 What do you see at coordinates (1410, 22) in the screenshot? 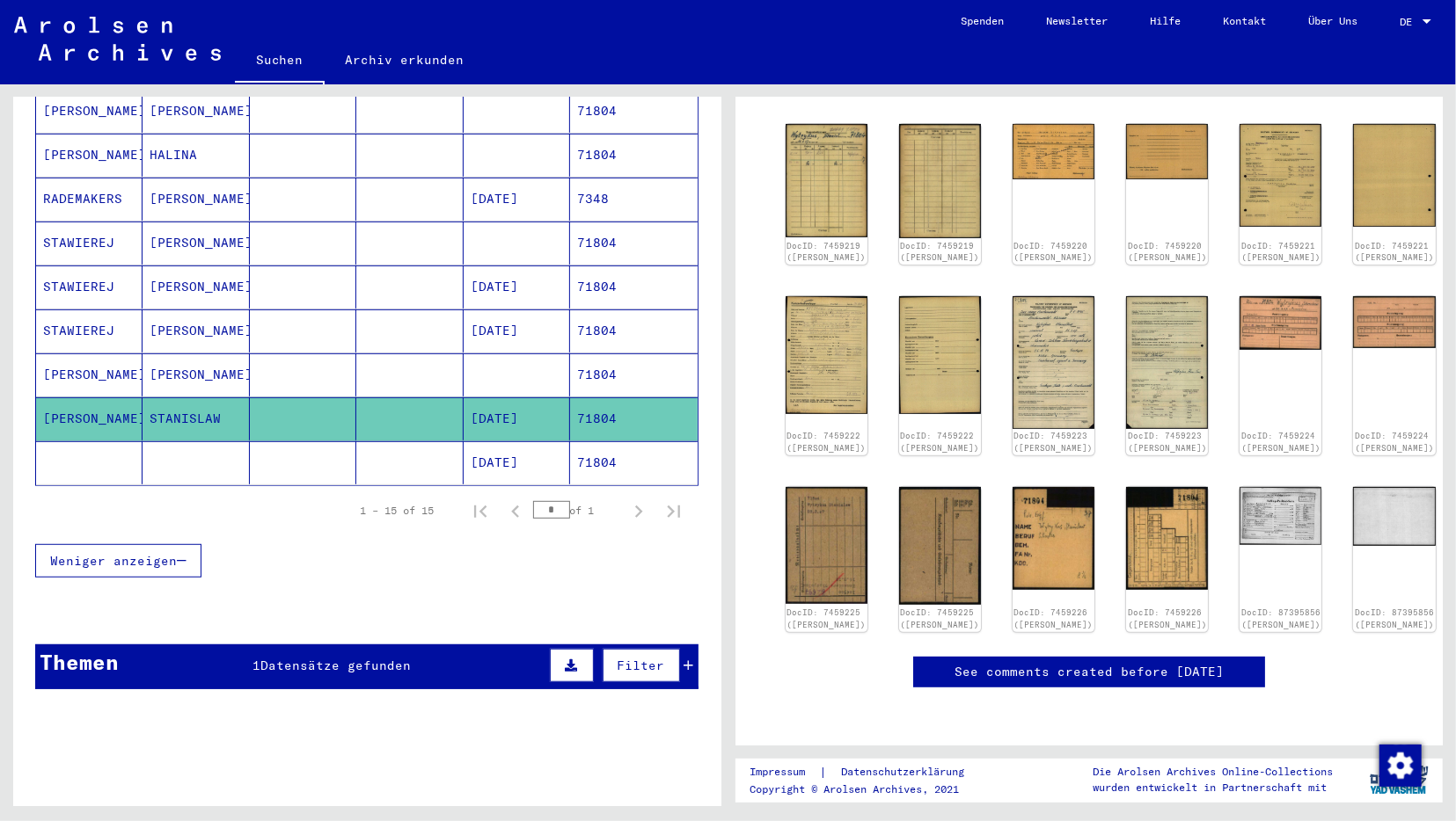
I see `span: DE` at bounding box center [1410, 22].